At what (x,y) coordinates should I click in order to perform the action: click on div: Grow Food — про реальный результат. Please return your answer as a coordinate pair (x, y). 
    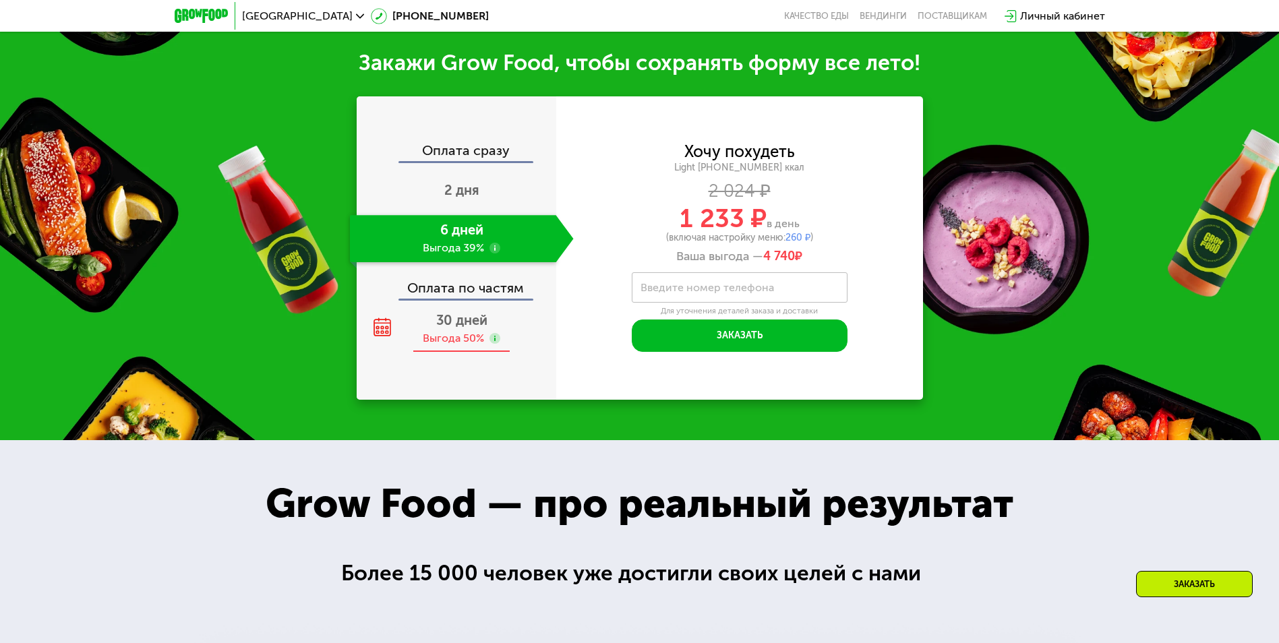
    Looking at the image, I should click on (639, 504).